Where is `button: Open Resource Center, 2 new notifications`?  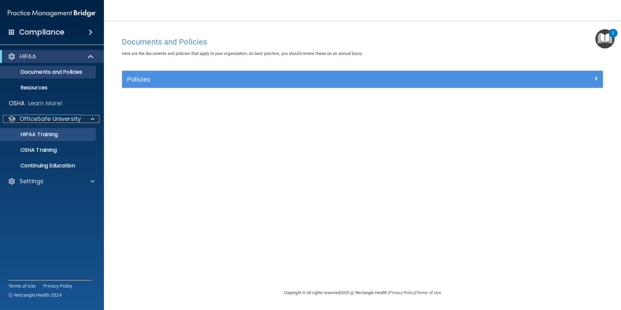 button: Open Resource Center, 2 new notifications is located at coordinates (605, 39).